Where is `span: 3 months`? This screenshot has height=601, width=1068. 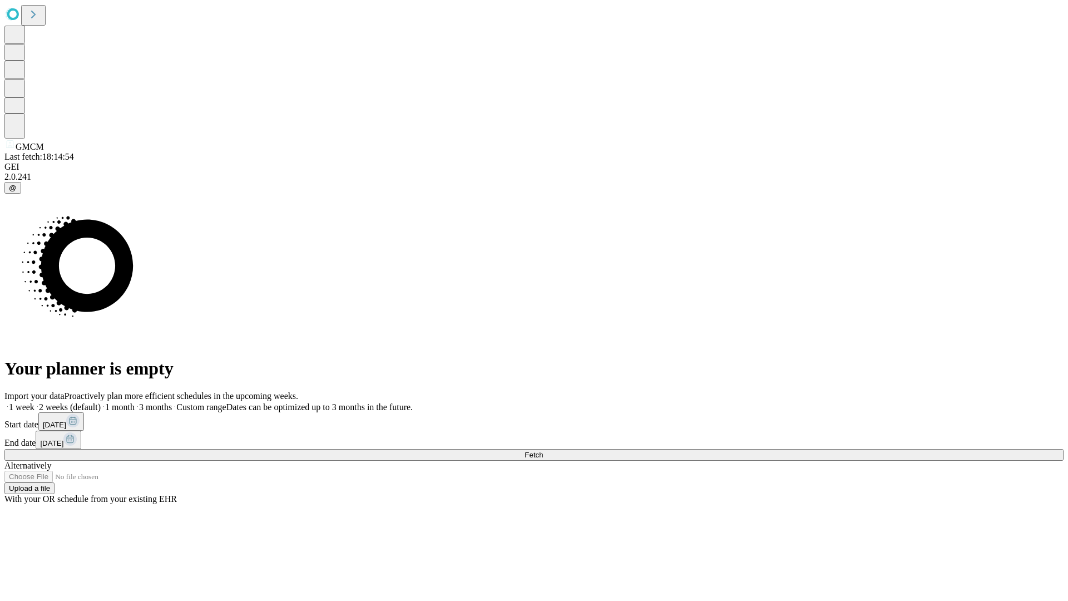 span: 3 months is located at coordinates (155, 407).